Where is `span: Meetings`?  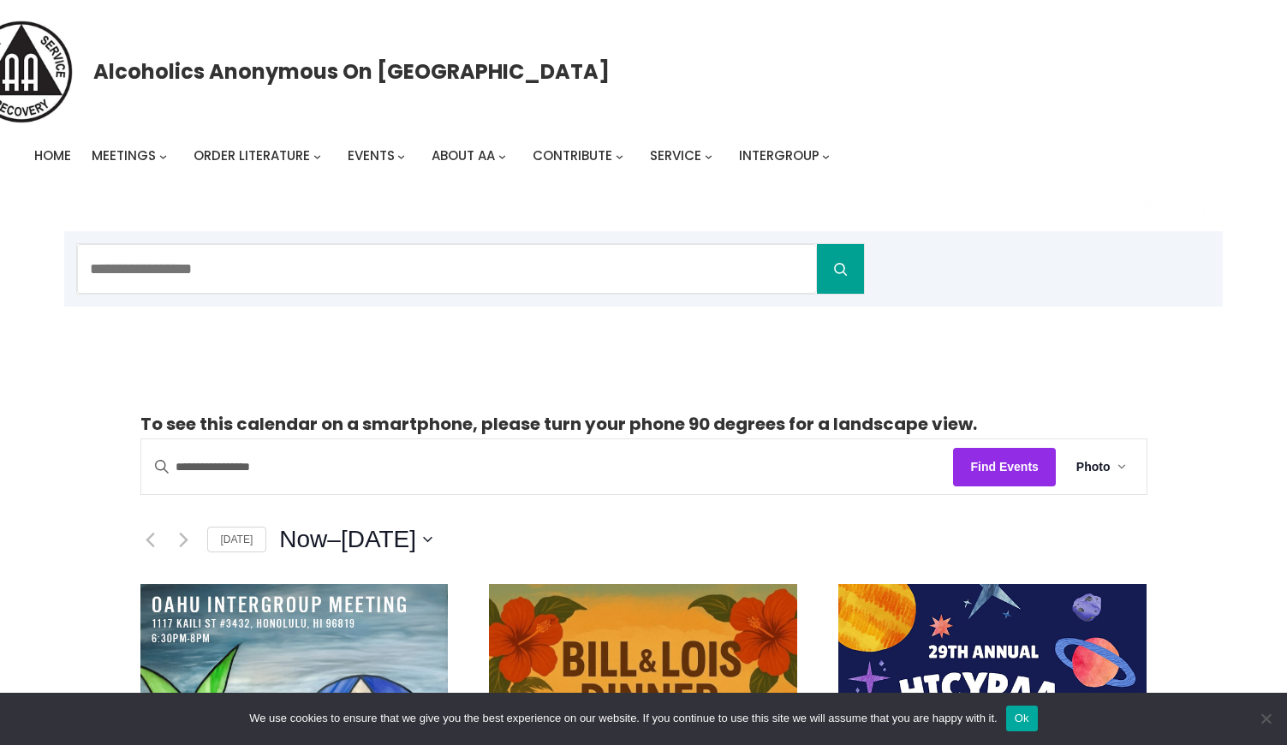
span: Meetings is located at coordinates (123, 155).